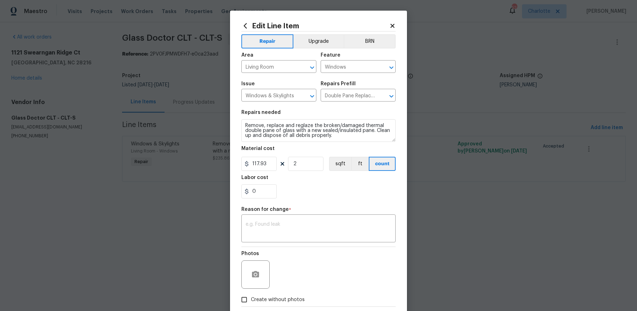  I want to click on button: sqft, so click(340, 164).